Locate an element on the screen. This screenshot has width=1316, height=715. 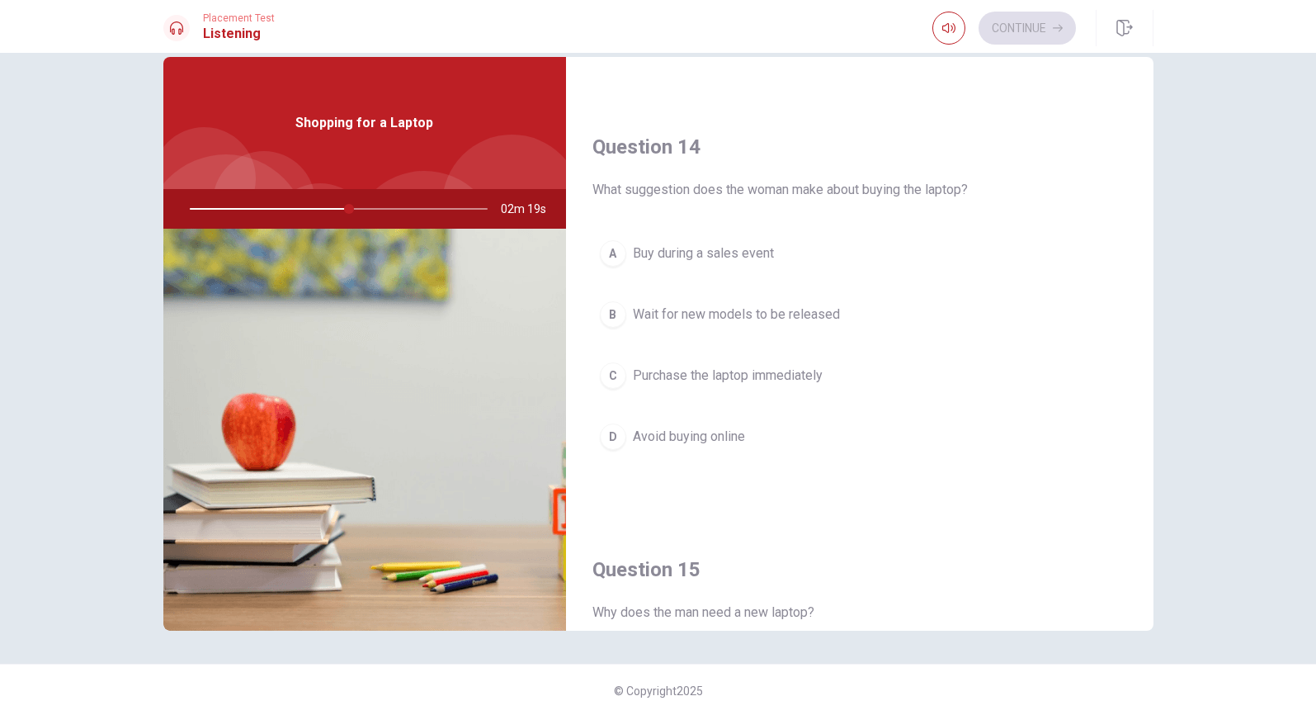
span: Avoid buying online is located at coordinates (689, 437).